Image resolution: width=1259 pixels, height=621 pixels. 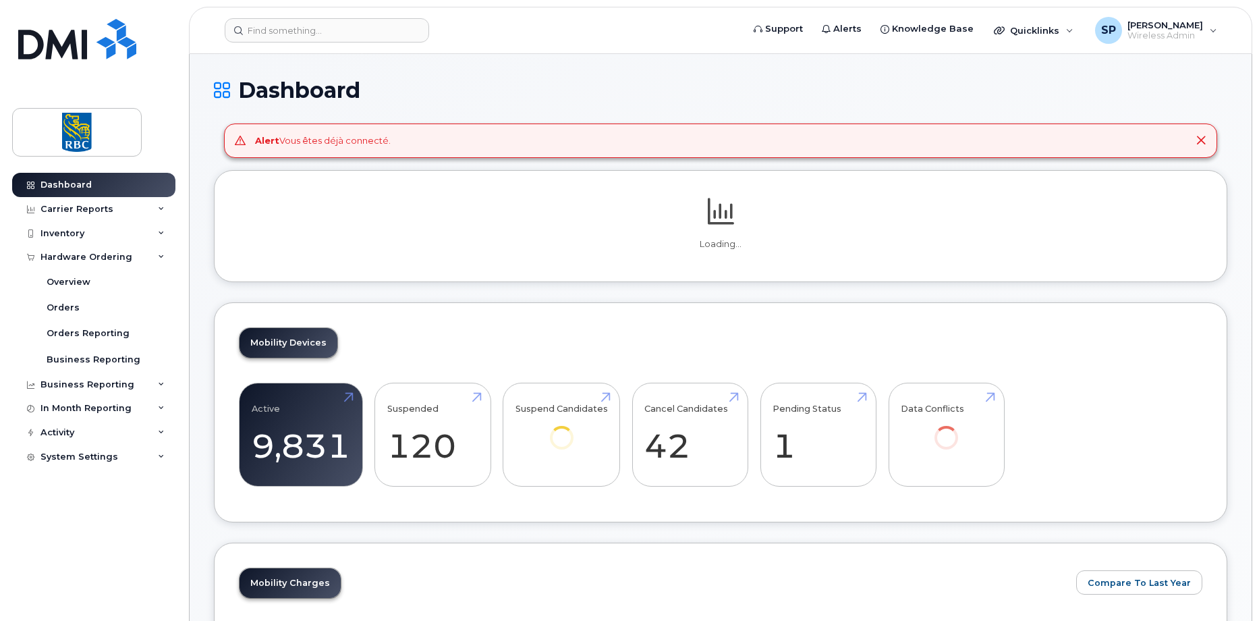 I want to click on p: Loading..., so click(x=721, y=244).